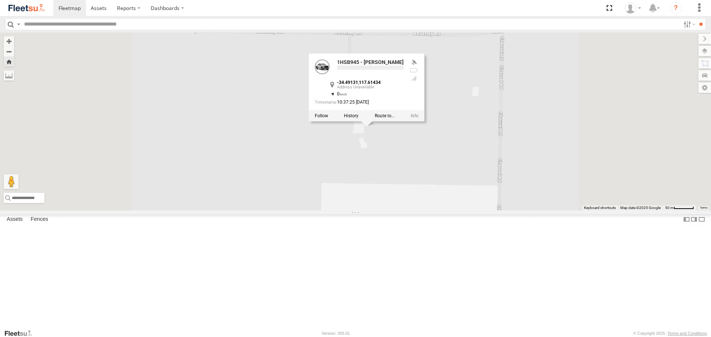 This screenshot has width=711, height=337. What do you see at coordinates (9, 75) in the screenshot?
I see `label: Measure` at bounding box center [9, 75].